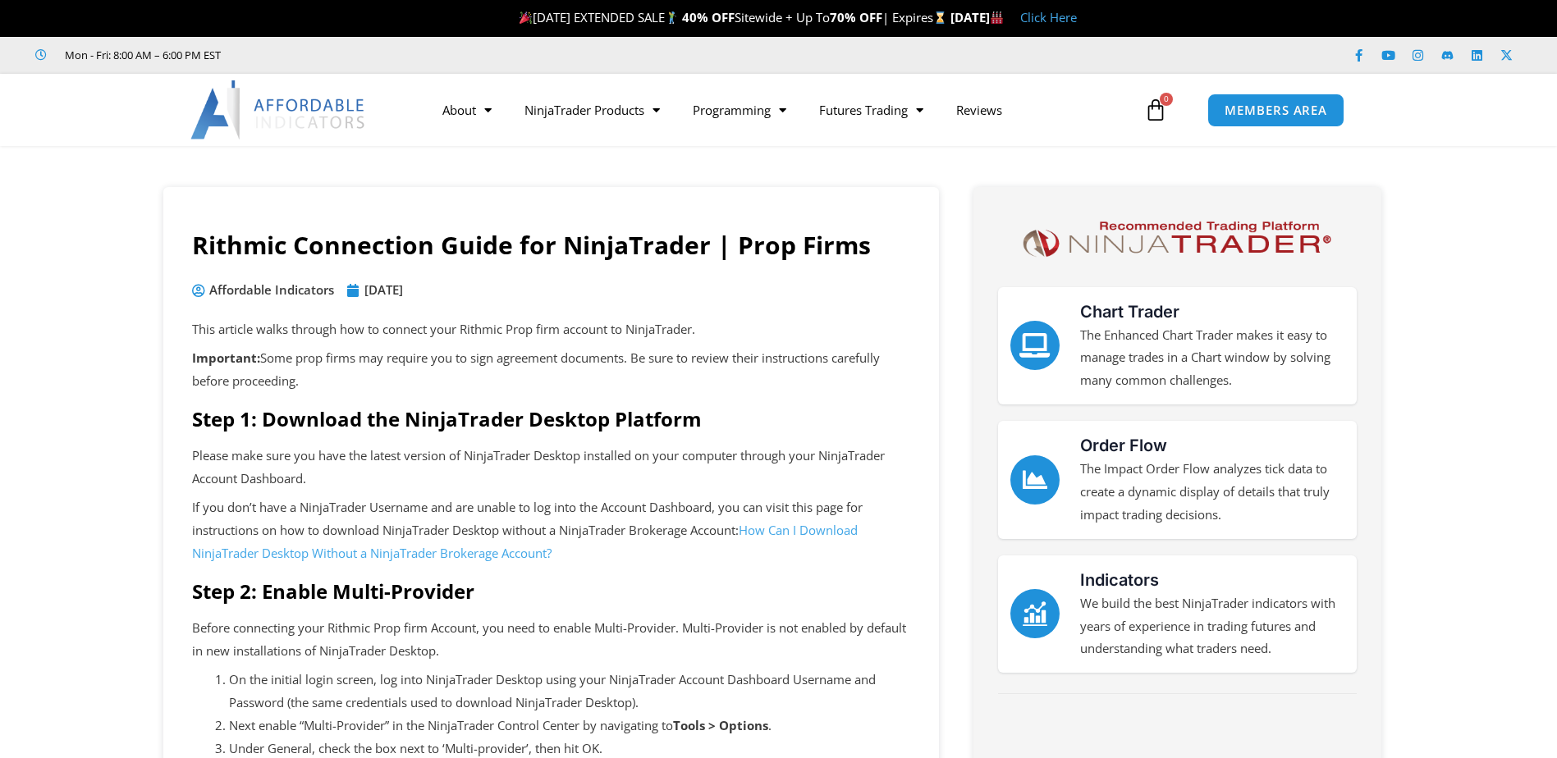 Image resolution: width=1557 pixels, height=758 pixels. What do you see at coordinates (467, 110) in the screenshot?
I see `a: About` at bounding box center [467, 110].